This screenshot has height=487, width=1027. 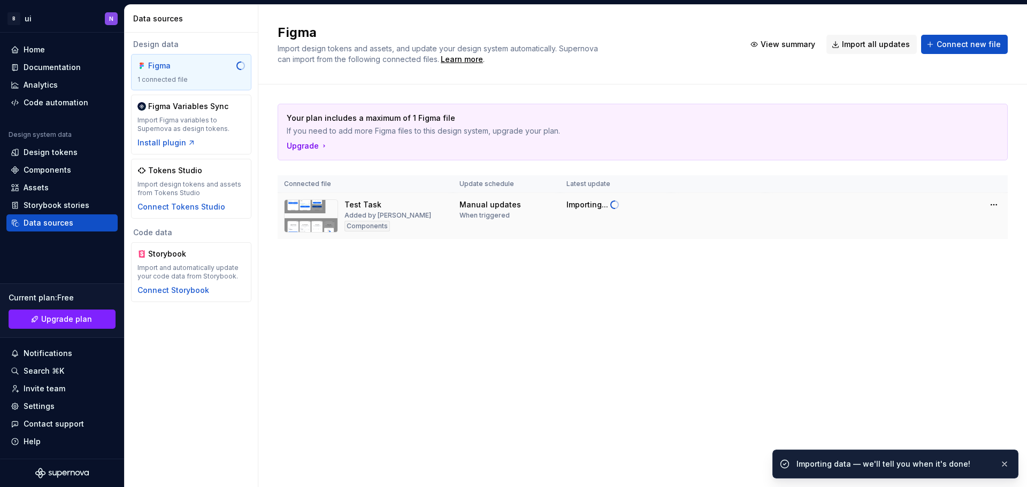 What do you see at coordinates (188, 106) in the screenshot?
I see `div: Figma Variables Sync` at bounding box center [188, 106].